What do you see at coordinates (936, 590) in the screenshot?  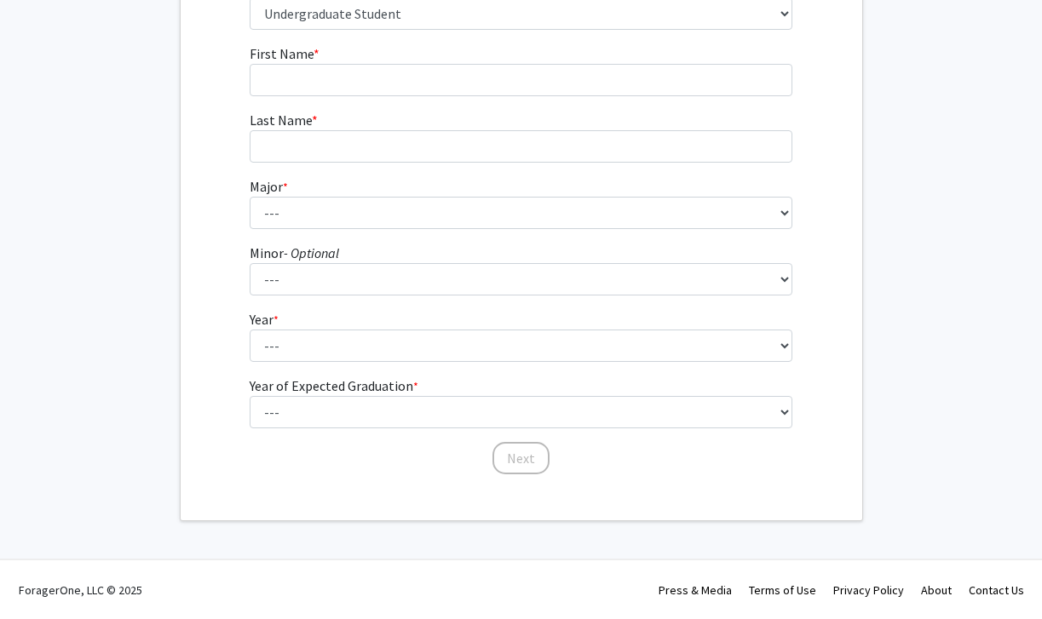 I see `a: About` at bounding box center [936, 590].